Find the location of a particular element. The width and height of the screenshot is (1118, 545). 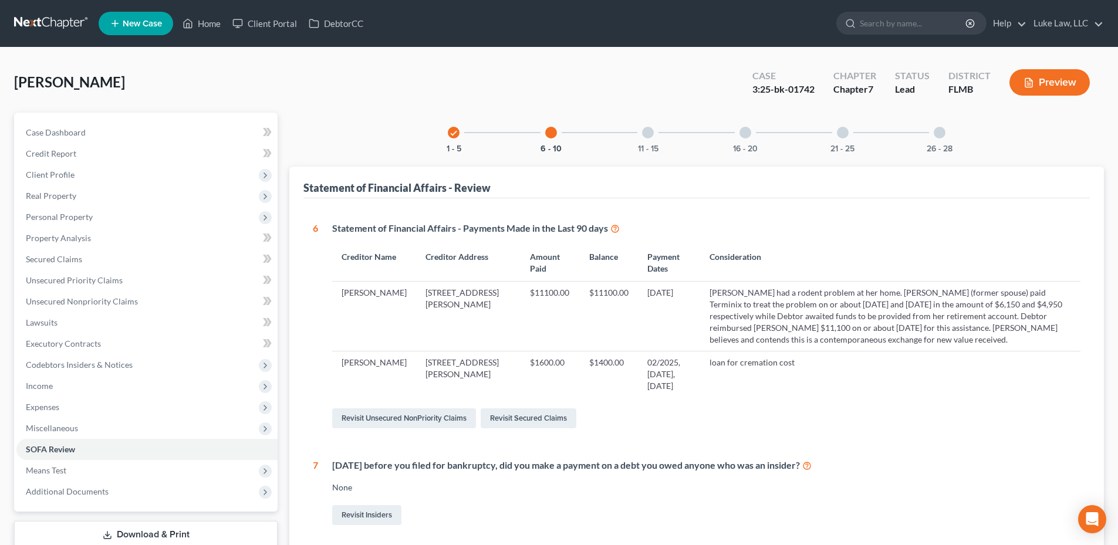

span: Expenses is located at coordinates (42, 407).